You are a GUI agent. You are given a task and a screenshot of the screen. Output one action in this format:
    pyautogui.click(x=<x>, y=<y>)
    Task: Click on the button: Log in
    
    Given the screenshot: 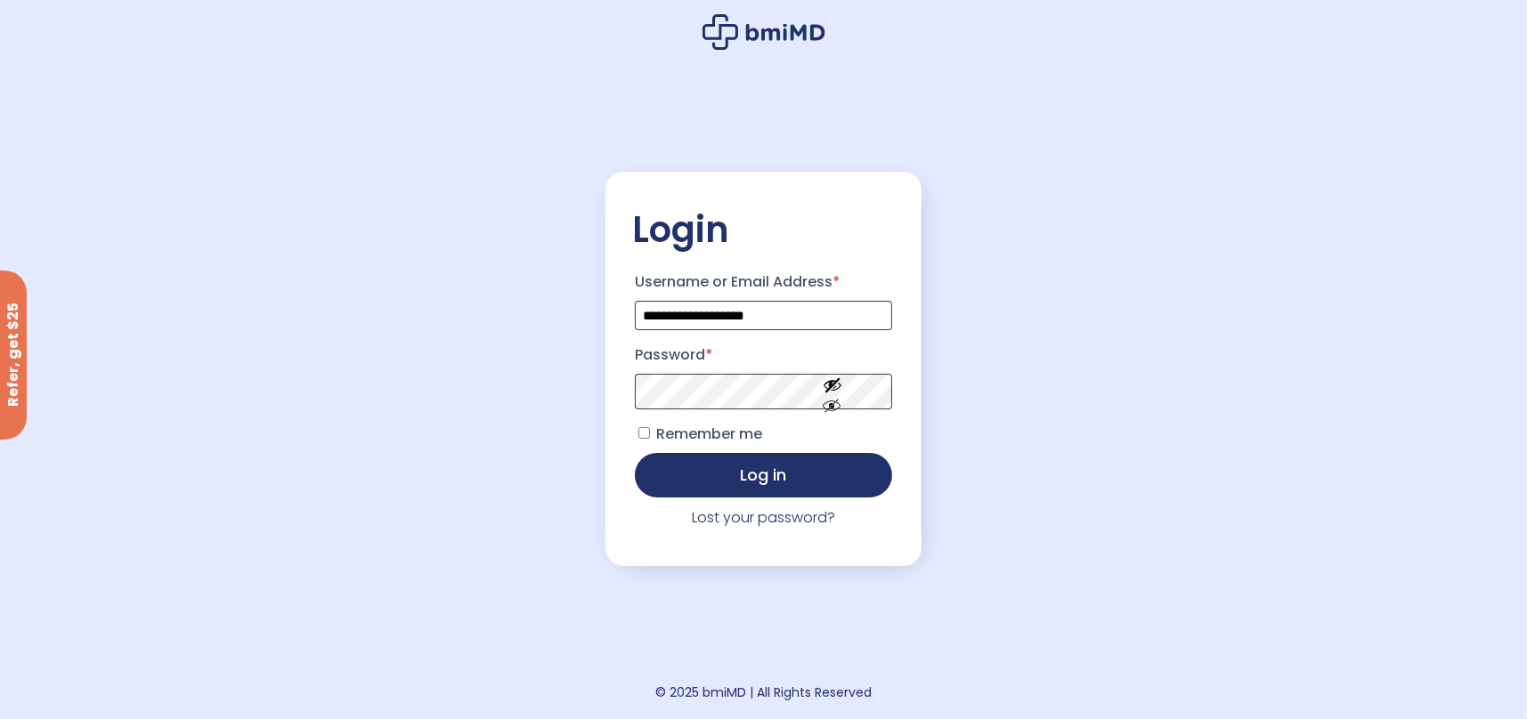 What is the action you would take?
    pyautogui.click(x=763, y=475)
    